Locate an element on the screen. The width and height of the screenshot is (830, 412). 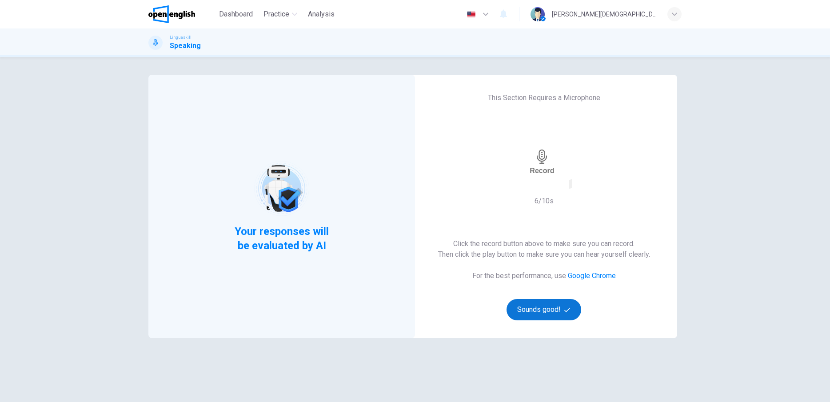
span: Practice is located at coordinates (276, 14).